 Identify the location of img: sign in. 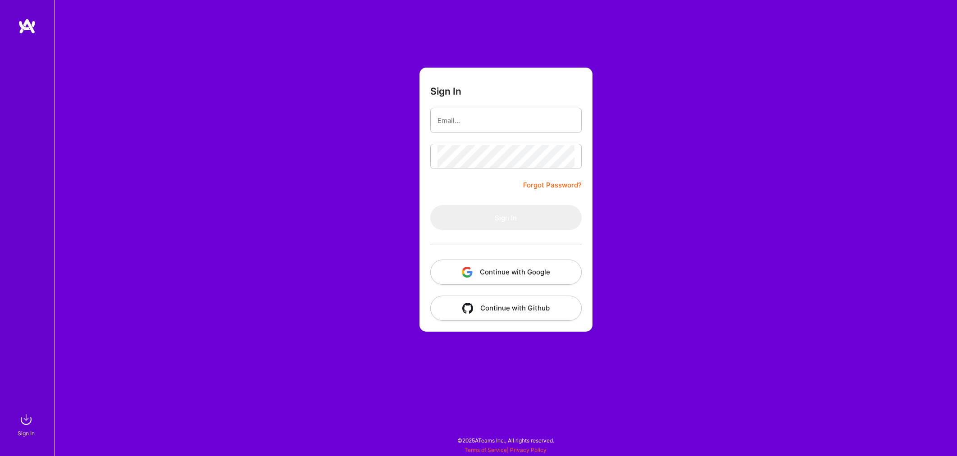
(26, 419).